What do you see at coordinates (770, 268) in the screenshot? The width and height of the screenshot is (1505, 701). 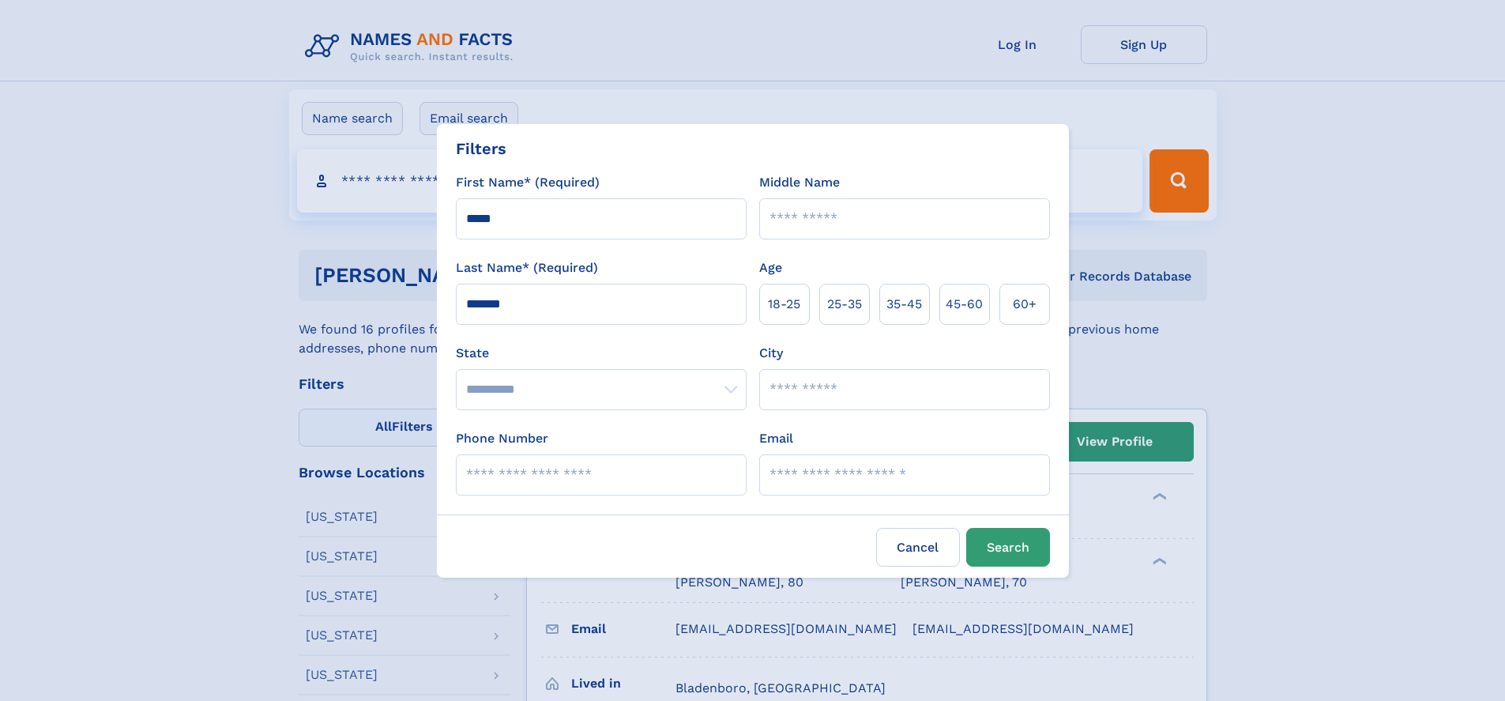 I see `label: Age` at bounding box center [770, 268].